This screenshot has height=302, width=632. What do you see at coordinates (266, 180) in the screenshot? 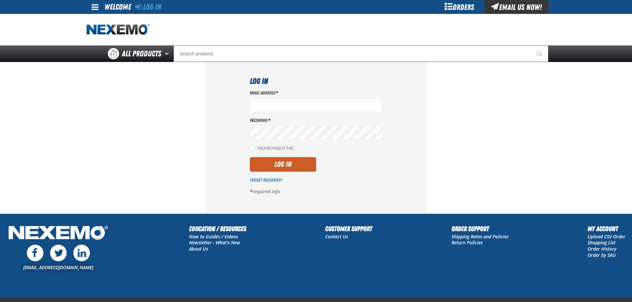
I see `a: Forgot Password?` at bounding box center [266, 180].